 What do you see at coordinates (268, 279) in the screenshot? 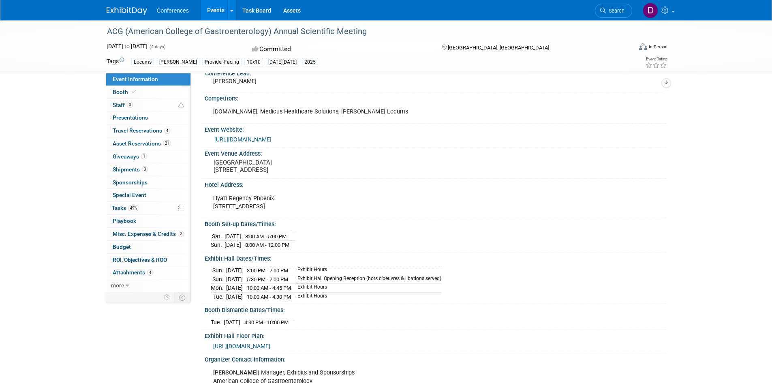
I see `span: 5:30 PM - 7:00 PM` at bounding box center [268, 279].